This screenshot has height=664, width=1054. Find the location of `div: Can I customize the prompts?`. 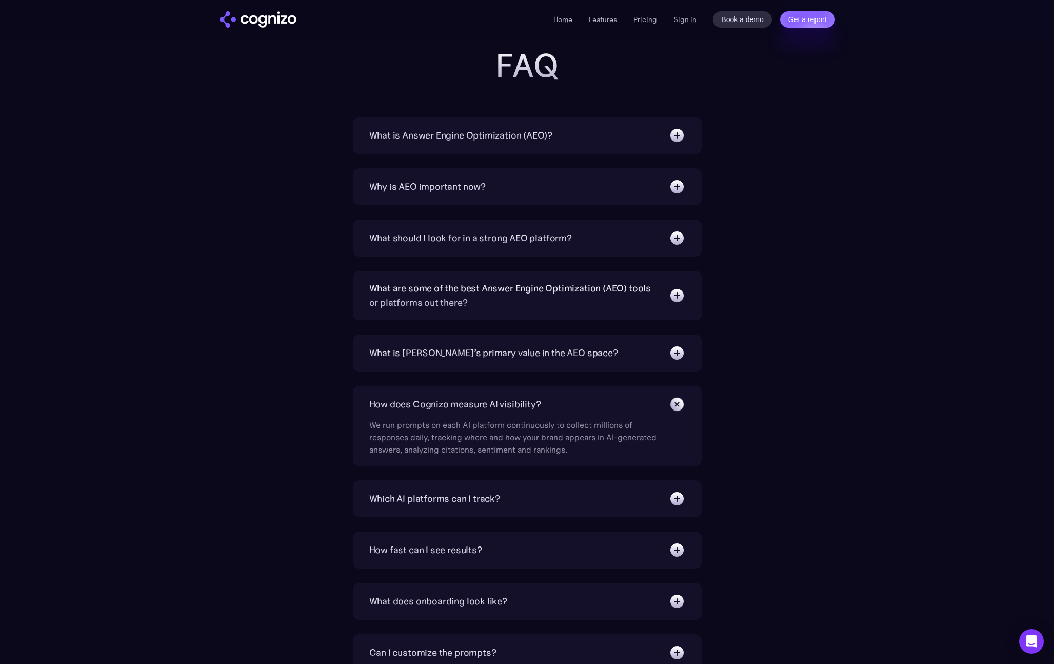

div: Can I customize the prompts? is located at coordinates (433, 652).